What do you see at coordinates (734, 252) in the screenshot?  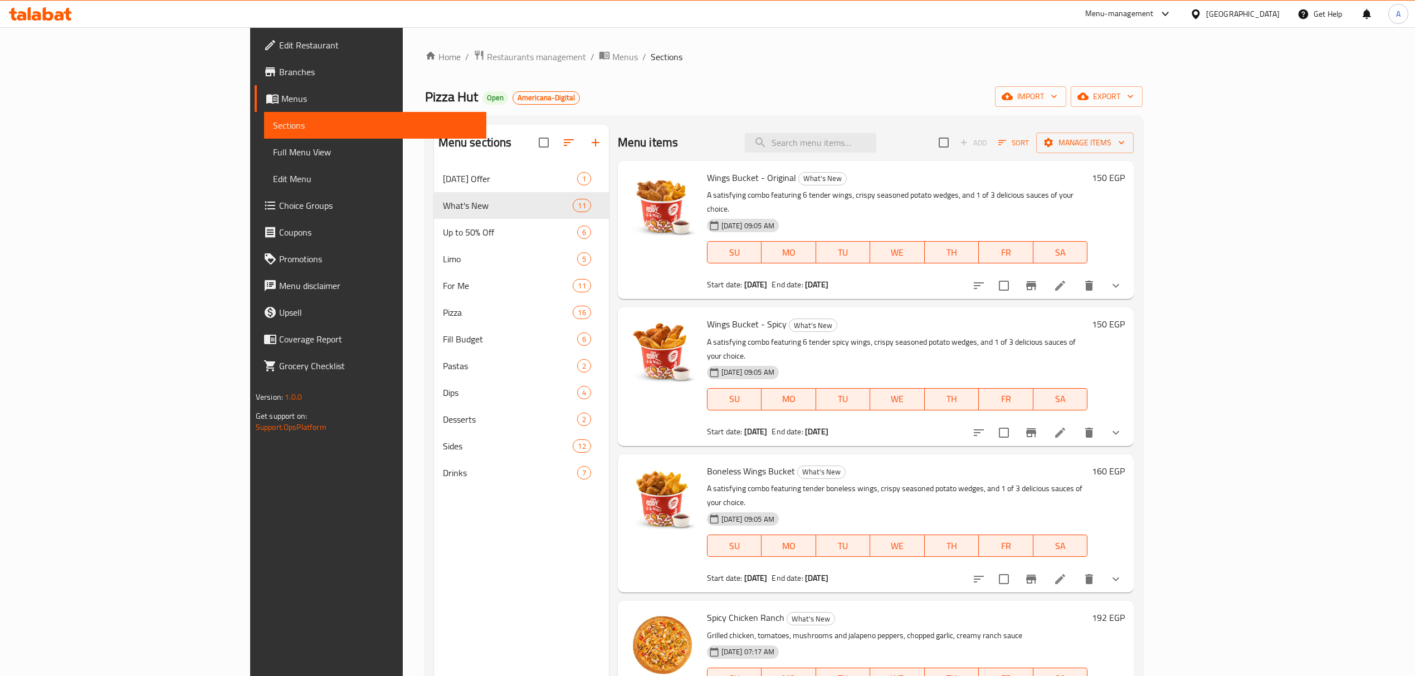 I see `button: SU` at bounding box center [734, 252].